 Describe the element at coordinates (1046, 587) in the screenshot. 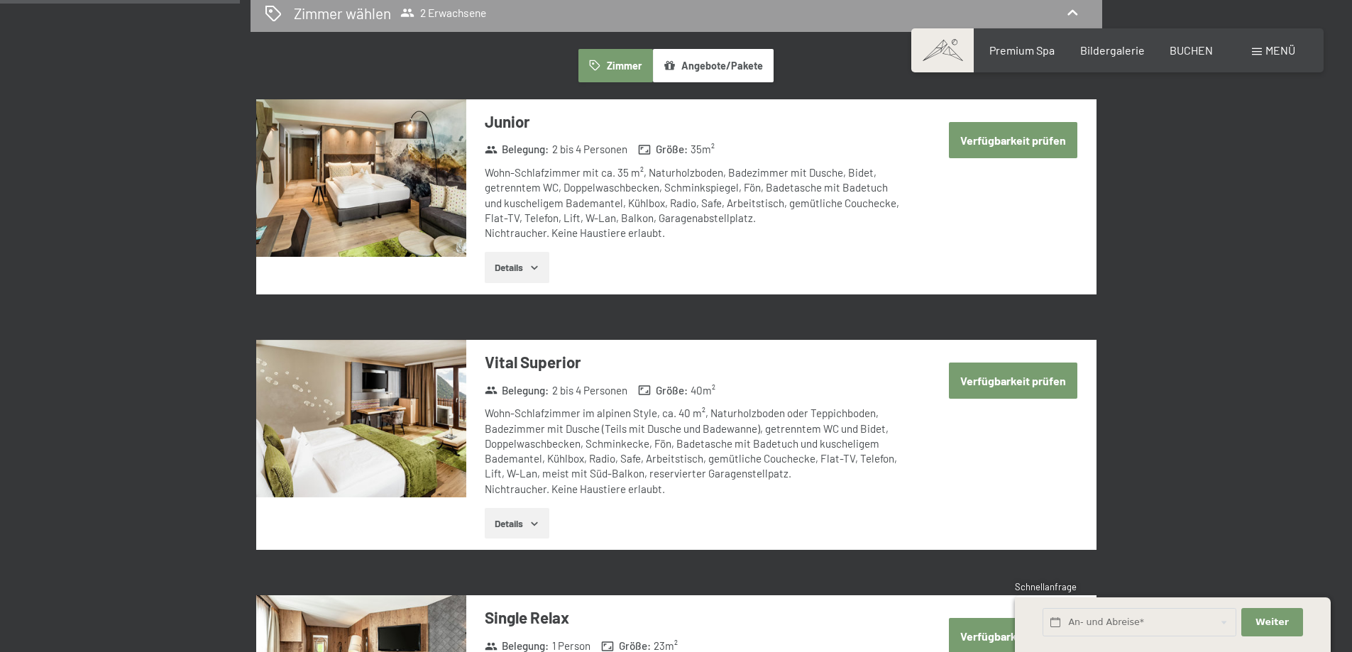

I see `span: Schnellanfrage` at that location.